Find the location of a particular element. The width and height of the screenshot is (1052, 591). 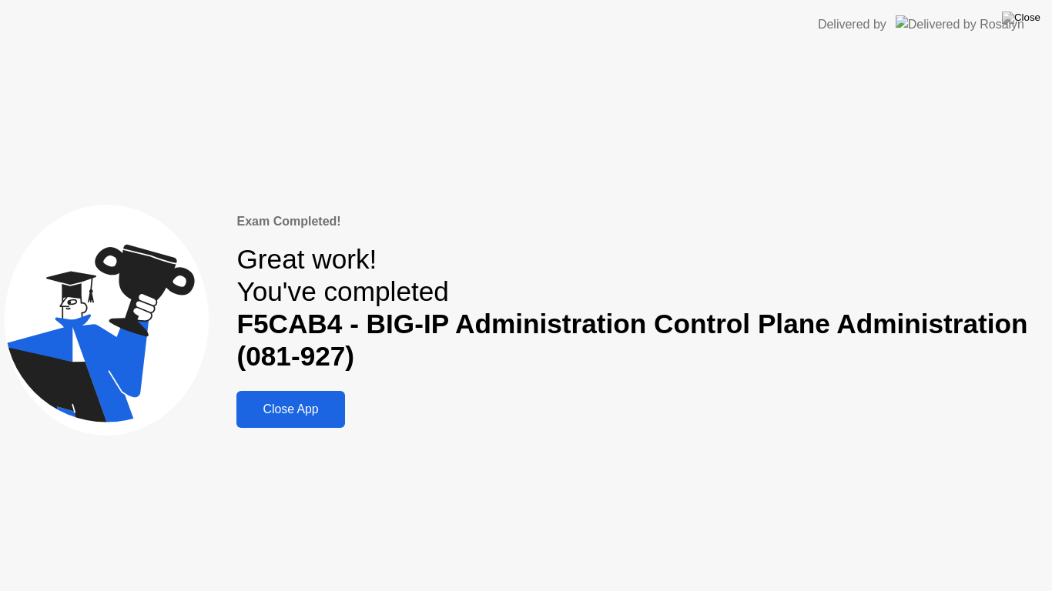

div: Great work! You've completed is located at coordinates (641, 308).